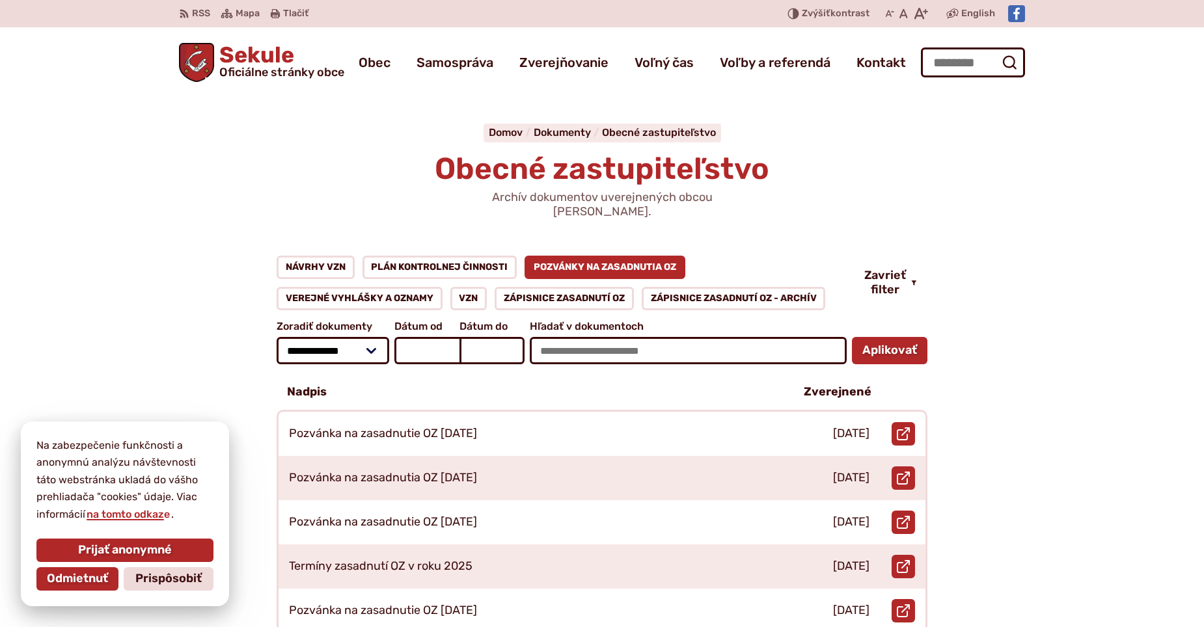 Image resolution: width=1204 pixels, height=627 pixels. What do you see at coordinates (688, 351) in the screenshot?
I see `input: Hľadať v dokumentoch` at bounding box center [688, 351].